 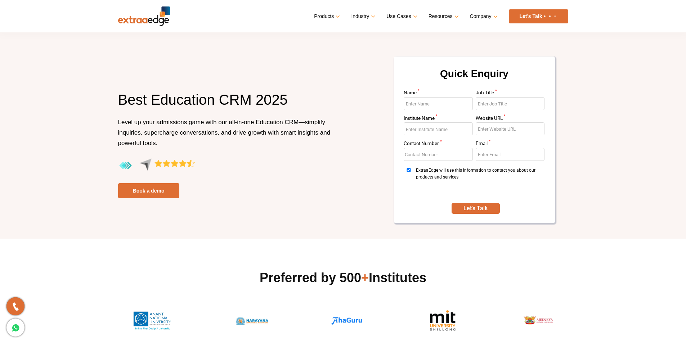 What do you see at coordinates (438, 119) in the screenshot?
I see `label: Institute Name` at bounding box center [438, 119].